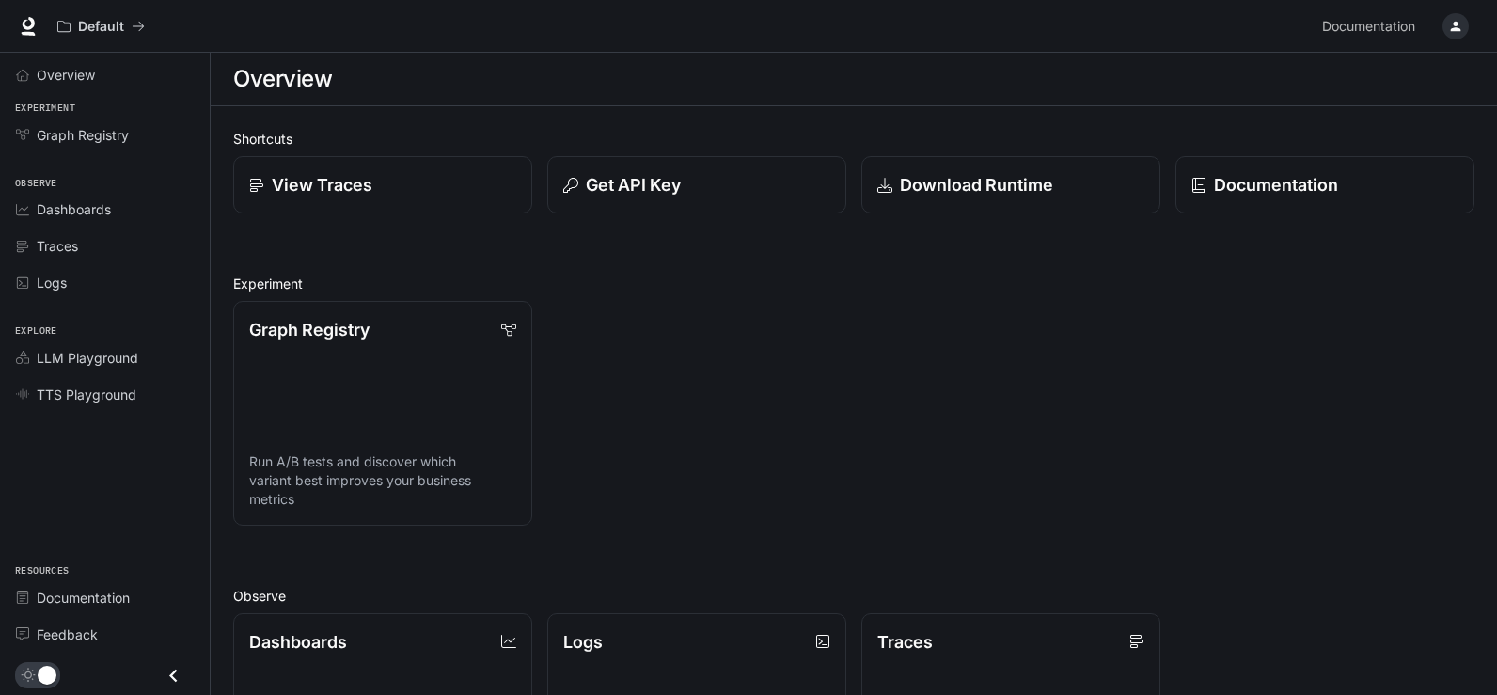 This screenshot has height=695, width=1497. Describe the element at coordinates (101, 26) in the screenshot. I see `button: All workspaces` at that location.